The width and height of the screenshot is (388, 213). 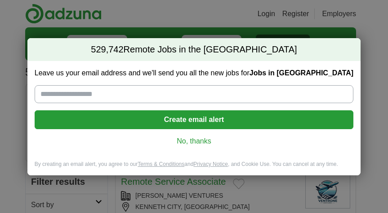 What do you see at coordinates (194, 73) in the screenshot?
I see `label: Leave us your email address and we'll send you all the new jobs for` at bounding box center [194, 73].